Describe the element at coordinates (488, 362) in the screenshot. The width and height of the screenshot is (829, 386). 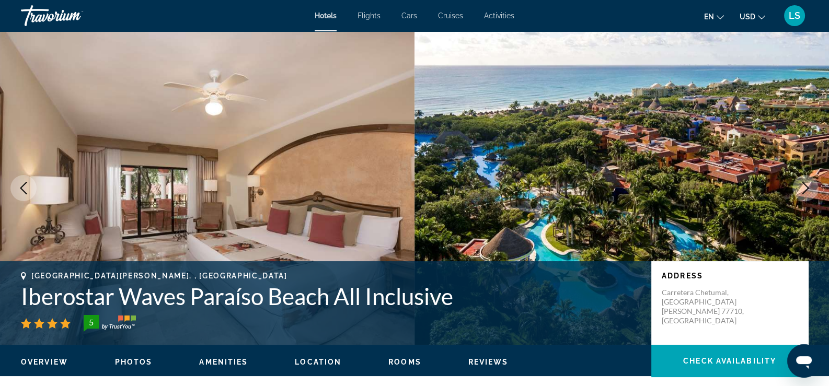
I see `span: Reviews` at that location.